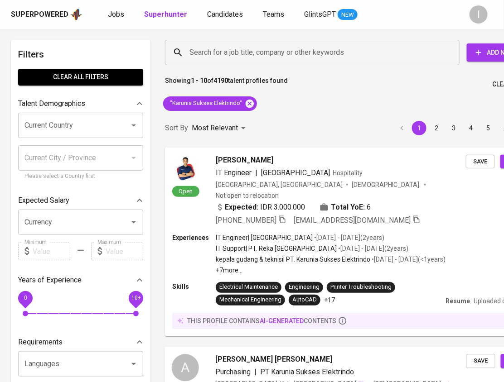  I want to click on div: Superpowered, so click(39, 15).